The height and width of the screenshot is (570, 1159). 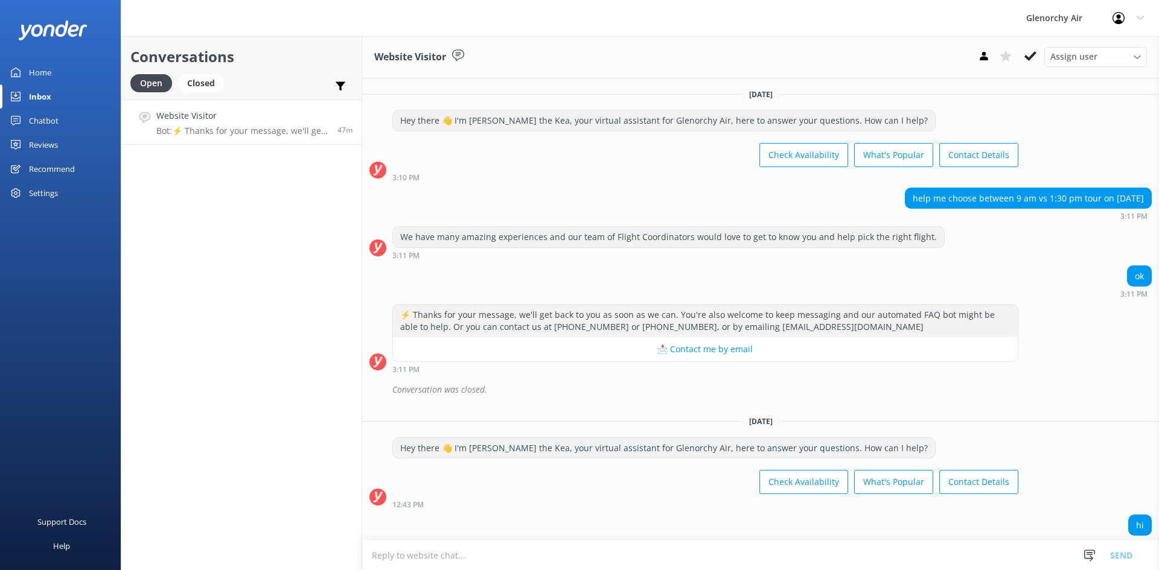 I want to click on div: Conversation was closed., so click(x=772, y=390).